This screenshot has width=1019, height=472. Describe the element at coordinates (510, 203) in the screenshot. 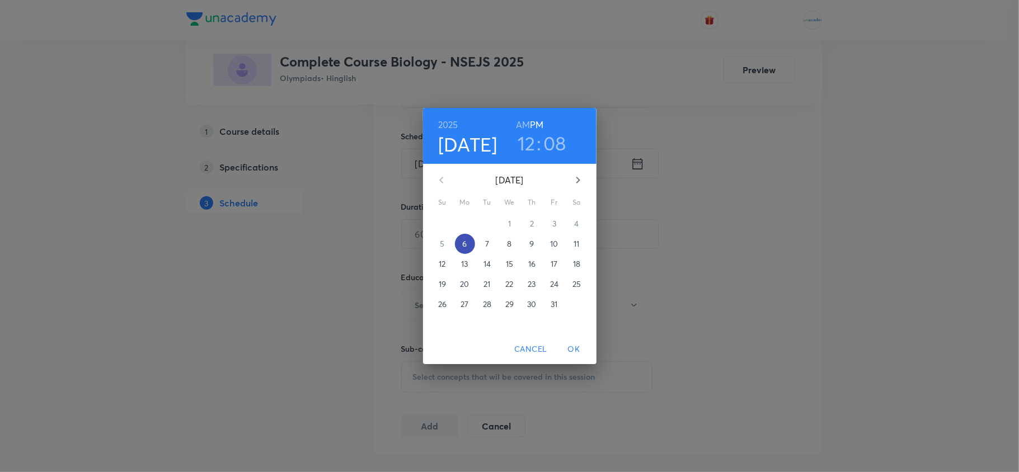

I see `span: We` at that location.